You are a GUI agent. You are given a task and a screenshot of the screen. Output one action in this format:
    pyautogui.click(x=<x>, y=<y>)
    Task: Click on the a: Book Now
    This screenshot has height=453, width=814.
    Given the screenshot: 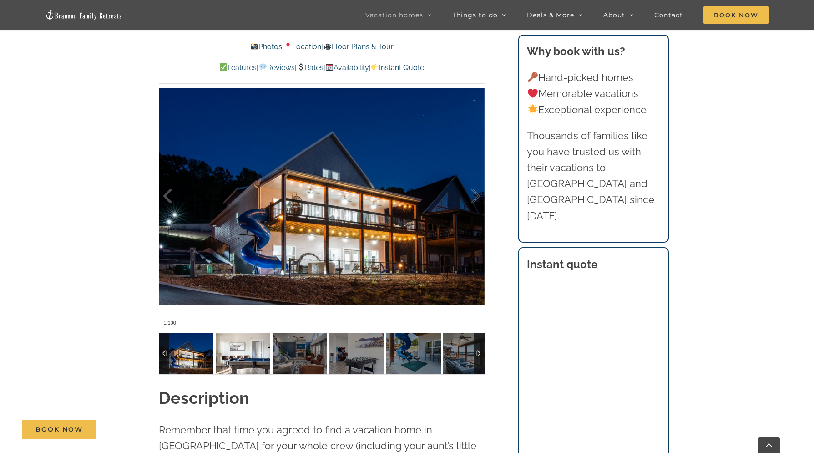 What is the action you would take?
    pyautogui.click(x=59, y=429)
    